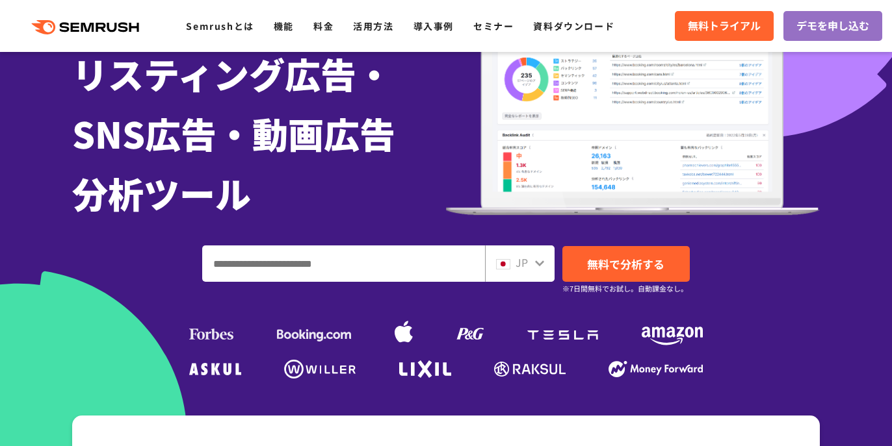 The width and height of the screenshot is (892, 446). What do you see at coordinates (283, 26) in the screenshot?
I see `a: 機能` at bounding box center [283, 26].